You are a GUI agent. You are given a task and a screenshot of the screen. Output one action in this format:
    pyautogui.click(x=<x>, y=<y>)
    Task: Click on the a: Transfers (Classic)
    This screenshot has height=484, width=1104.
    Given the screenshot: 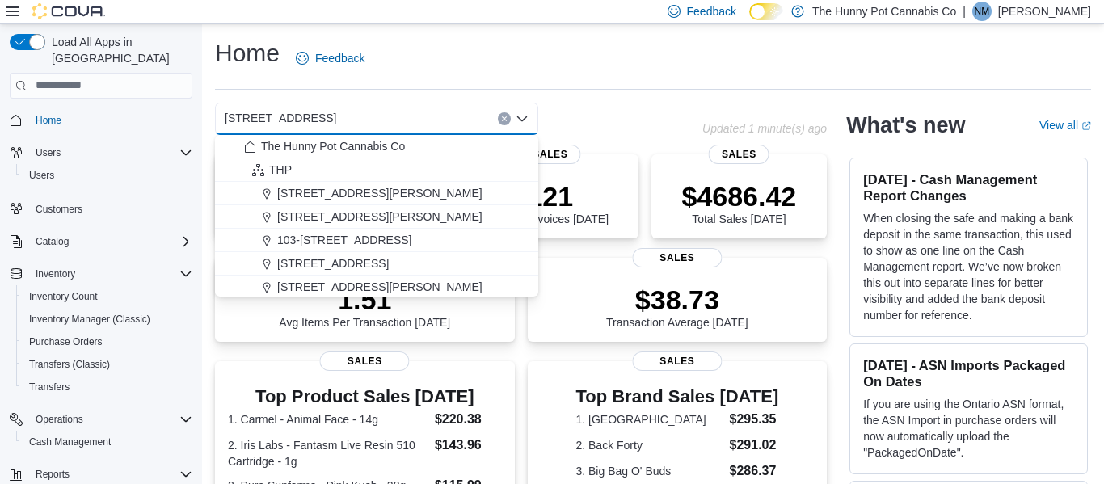 What is the action you would take?
    pyautogui.click(x=69, y=364)
    